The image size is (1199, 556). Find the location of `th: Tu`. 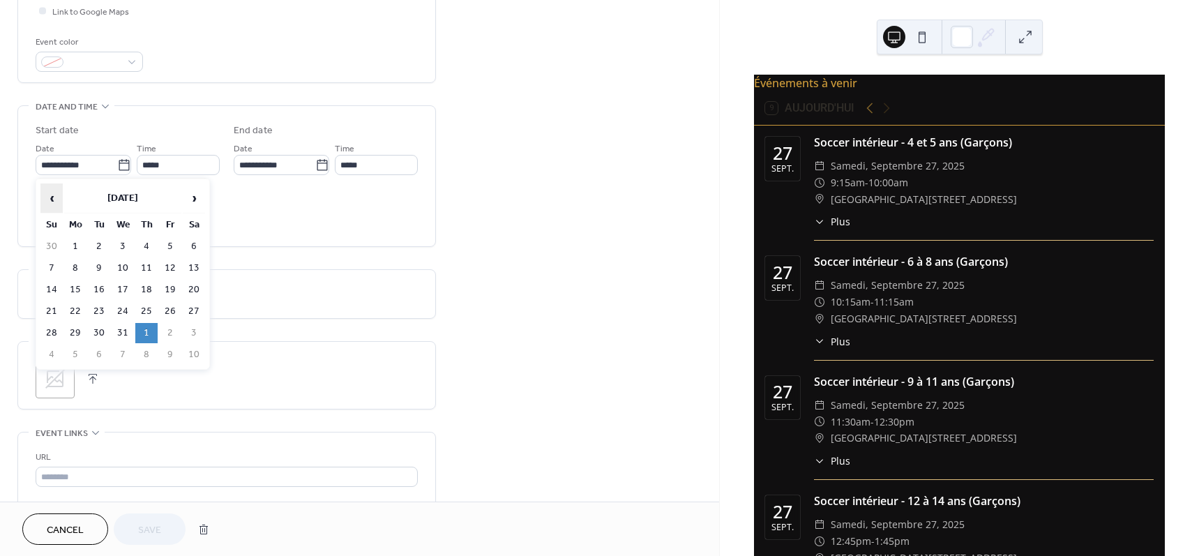

th: Tu is located at coordinates (99, 225).